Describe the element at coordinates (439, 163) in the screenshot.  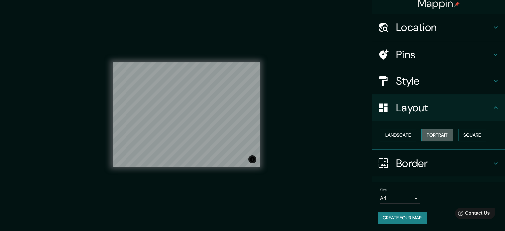
I see `div: Border` at that location.